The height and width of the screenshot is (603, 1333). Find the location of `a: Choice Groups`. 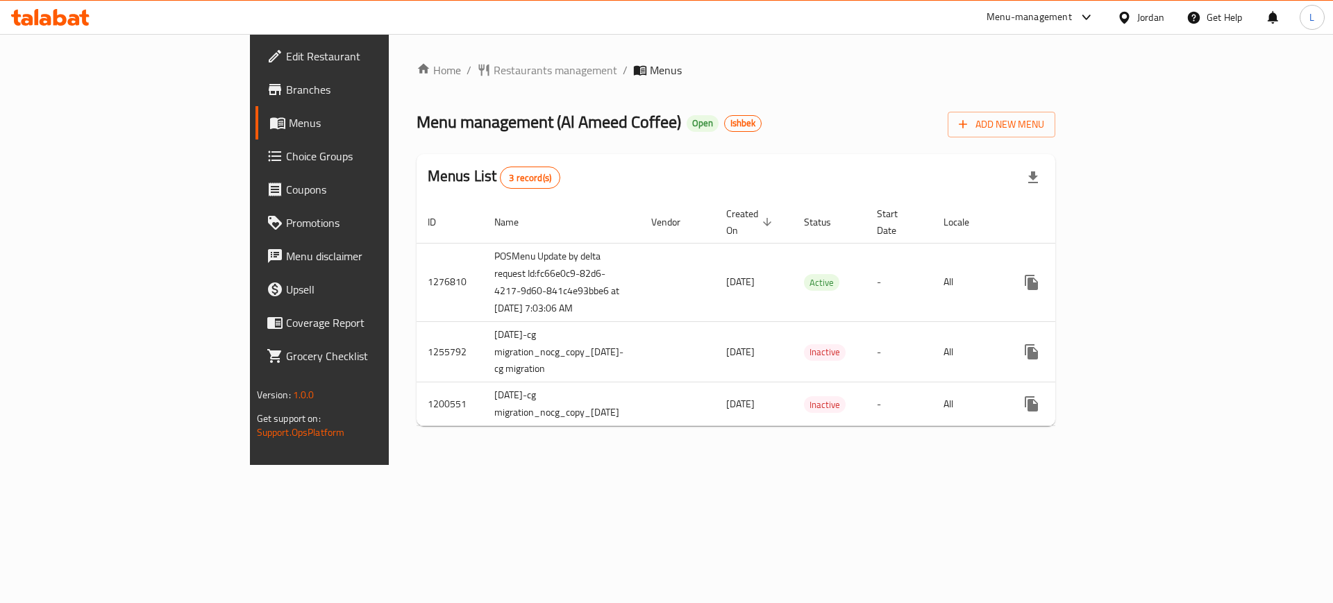

a: Choice Groups is located at coordinates (364, 156).